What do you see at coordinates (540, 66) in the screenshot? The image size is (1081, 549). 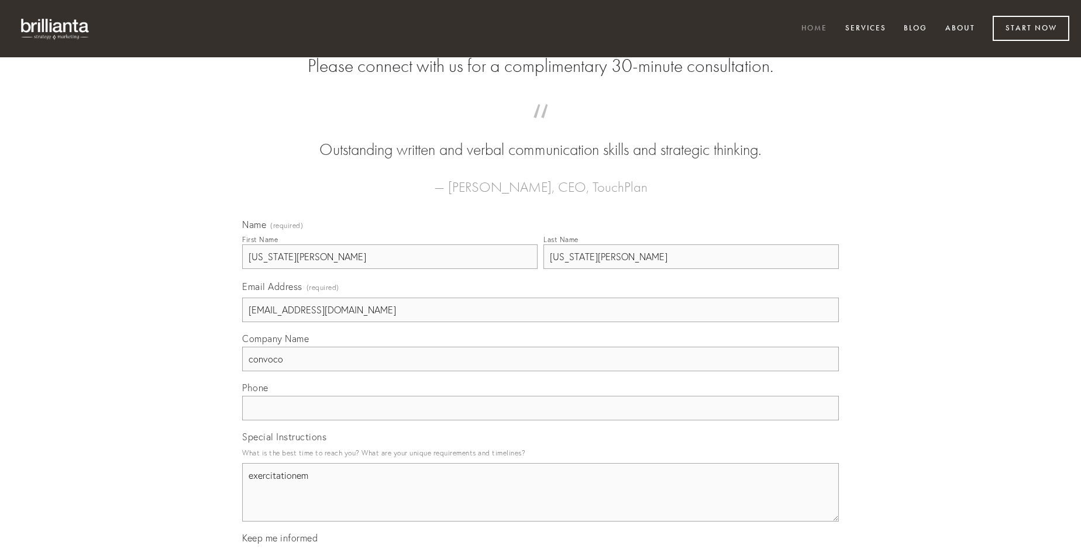 I see `h2: Please connect with us for a complimentary 30-minute consultation.` at bounding box center [540, 66].